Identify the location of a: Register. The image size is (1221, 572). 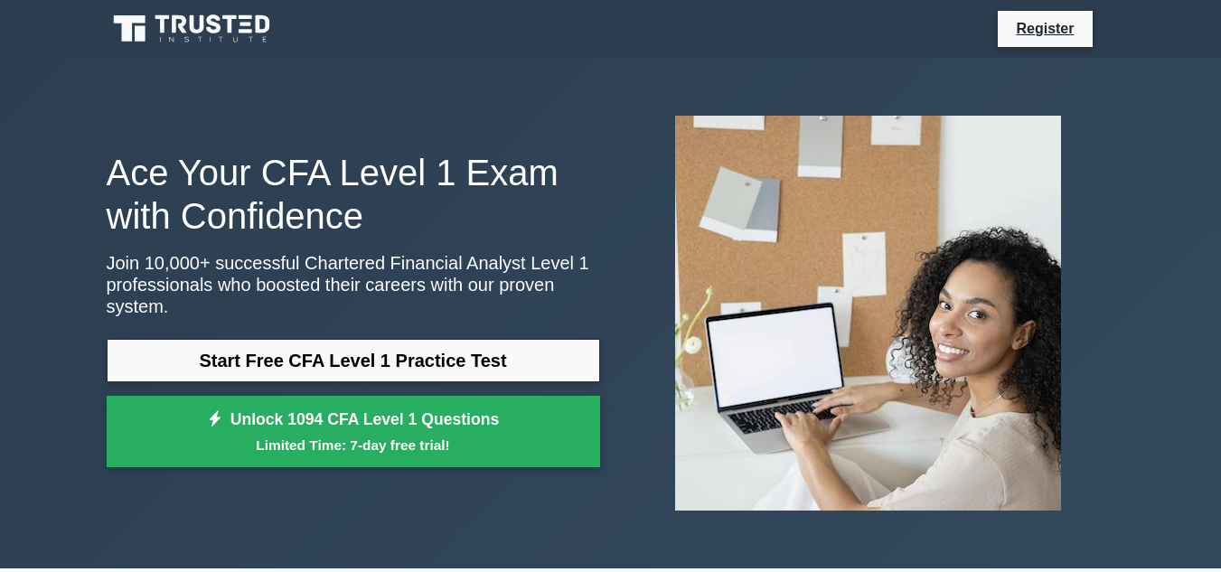
(1045, 28).